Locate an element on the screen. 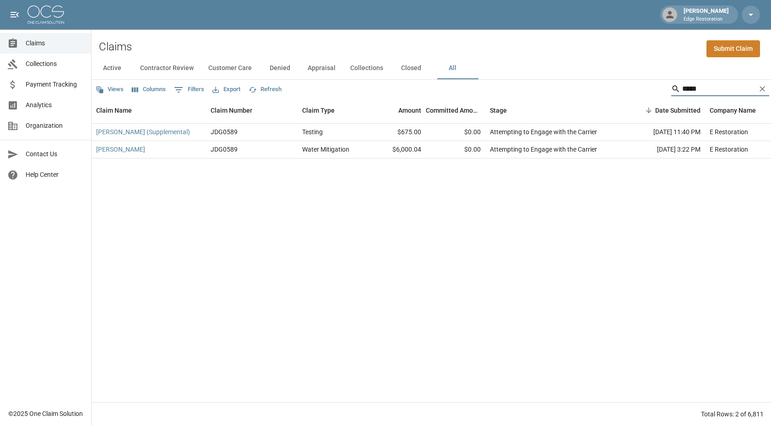  span: Help Center is located at coordinates (54, 174).